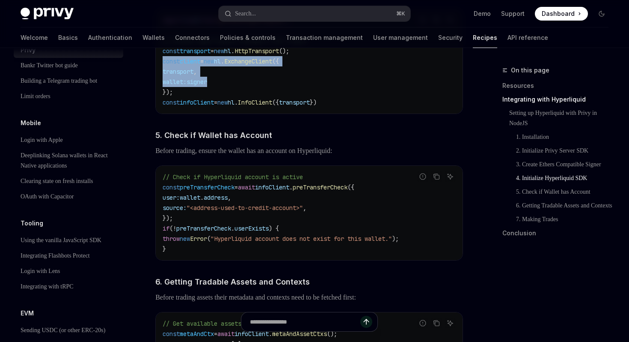 The height and width of the screenshot is (342, 629). Describe the element at coordinates (69, 240) in the screenshot. I see `a: Using the vanilla JavaScript SDK` at that location.